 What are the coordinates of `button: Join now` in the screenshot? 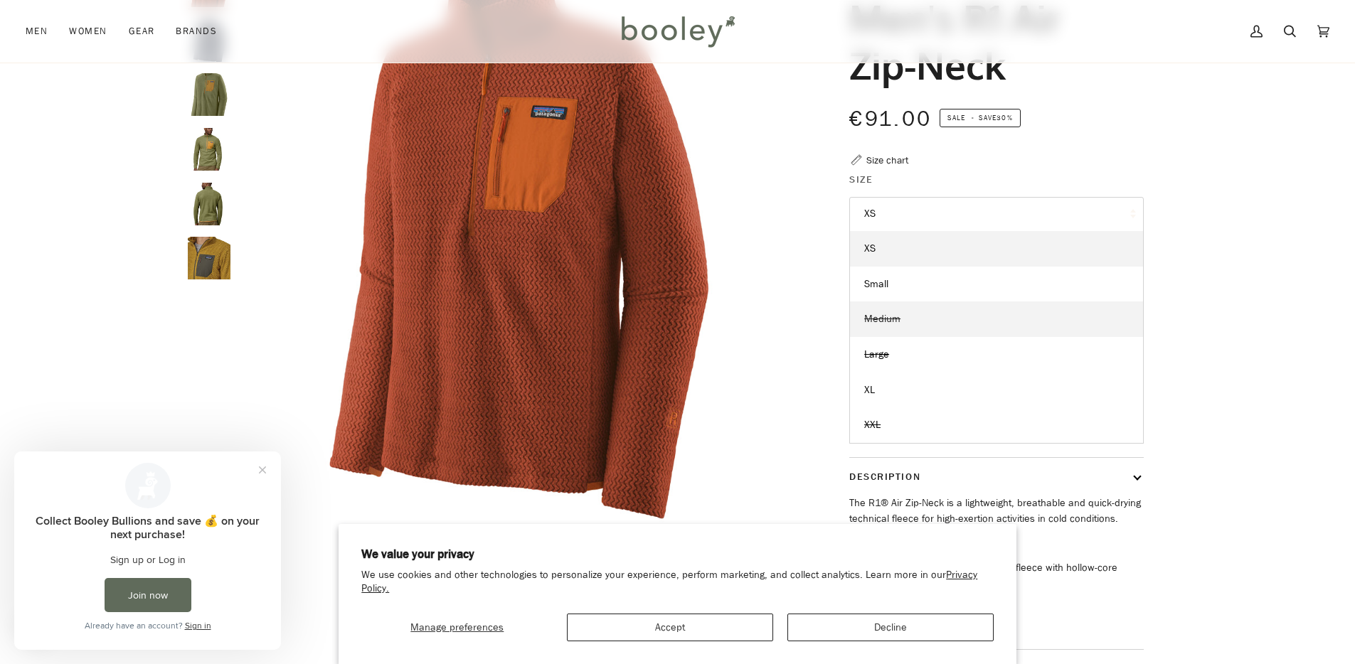 It's located at (134, 144).